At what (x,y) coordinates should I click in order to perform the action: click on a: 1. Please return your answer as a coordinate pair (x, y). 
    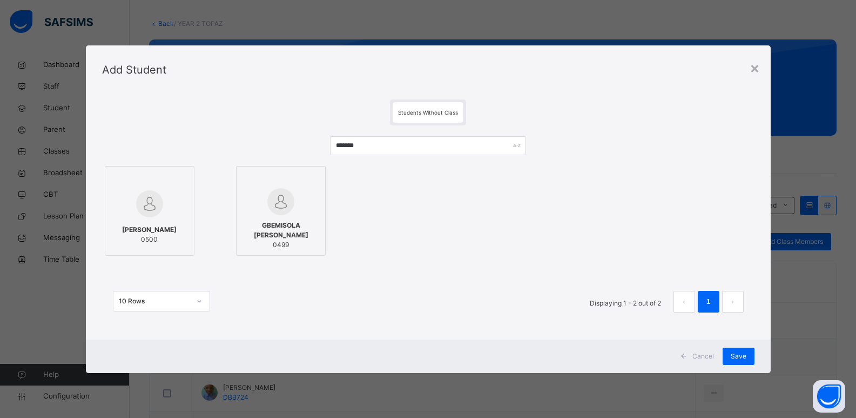
    Looking at the image, I should click on (708, 302).